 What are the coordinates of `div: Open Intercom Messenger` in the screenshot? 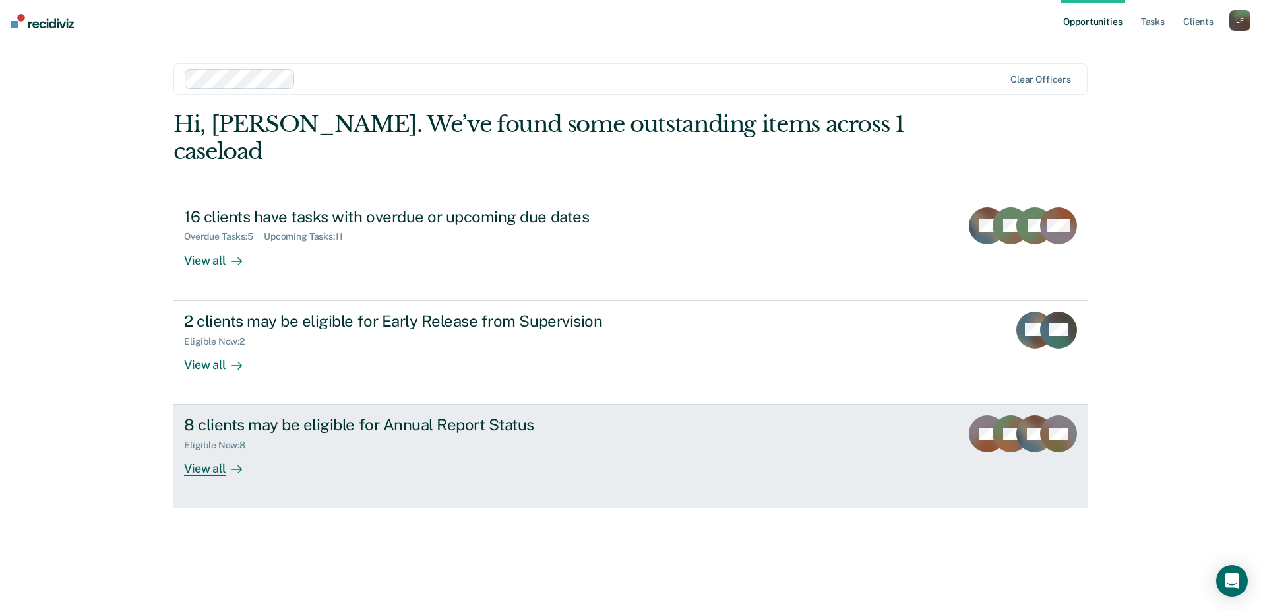 It's located at (1232, 580).